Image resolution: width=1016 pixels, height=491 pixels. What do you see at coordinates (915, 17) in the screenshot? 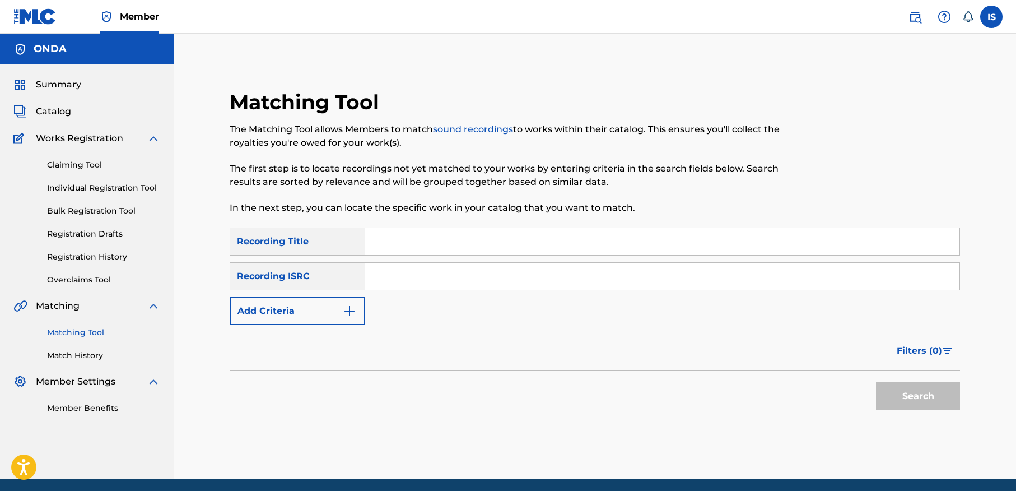
I see `img: search` at bounding box center [915, 17].